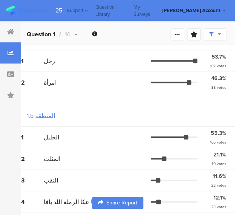 This screenshot has width=235, height=215. Describe the element at coordinates (41, 115) in the screenshot. I see `div: 1.b المنطقة` at that location.